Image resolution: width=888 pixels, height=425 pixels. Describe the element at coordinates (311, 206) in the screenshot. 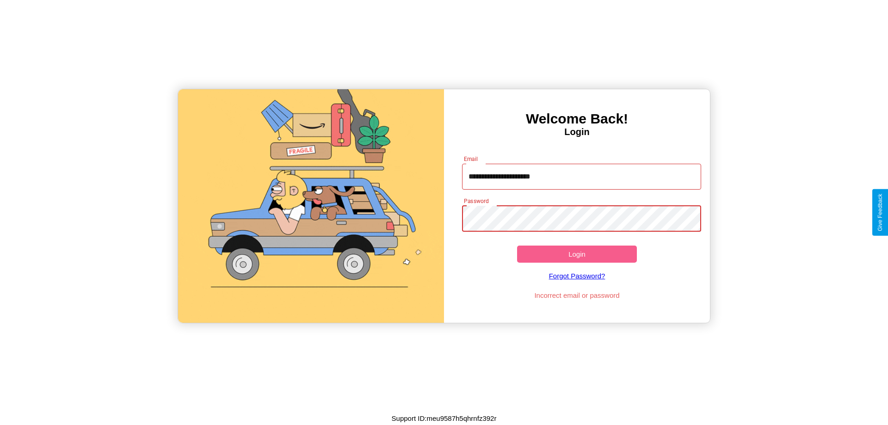

I see `img: gif` at that location.